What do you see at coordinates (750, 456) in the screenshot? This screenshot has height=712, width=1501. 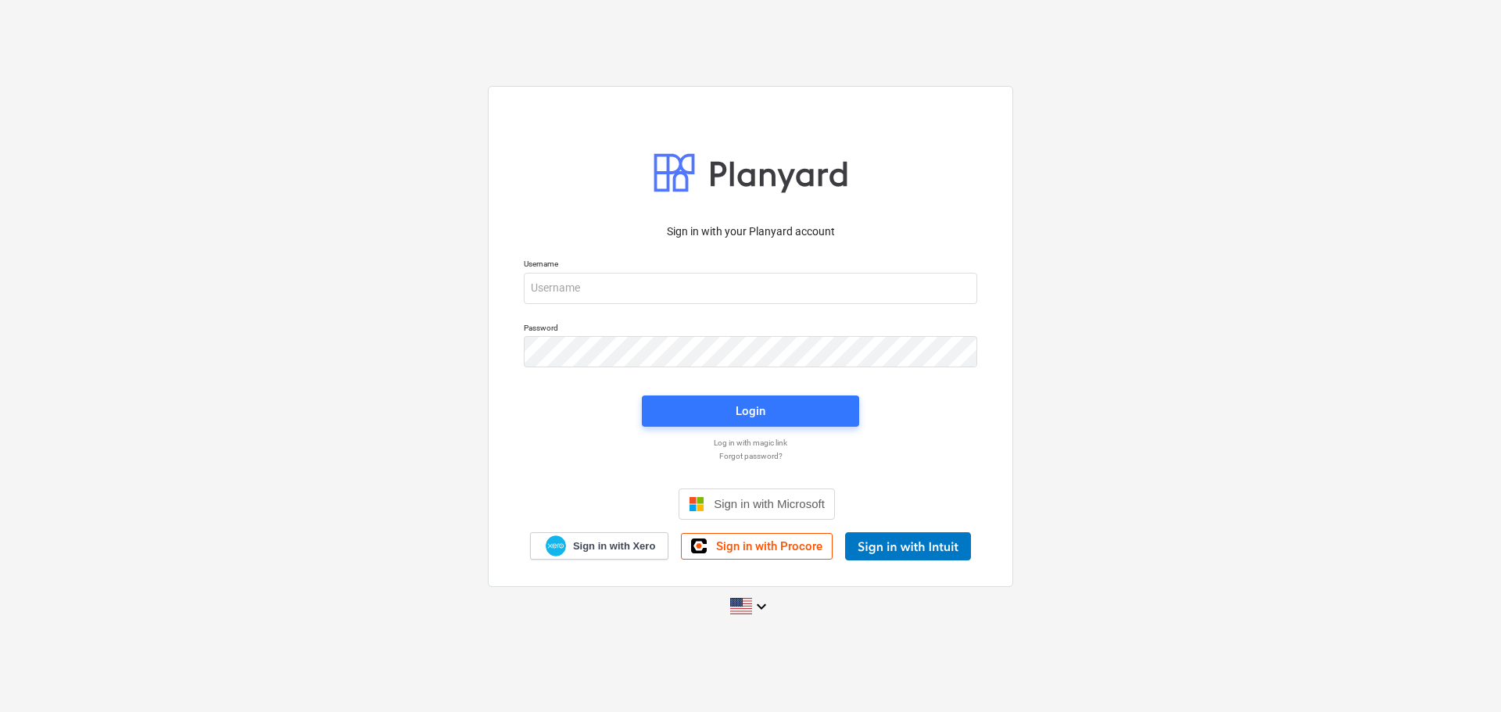 I see `p: Forgot password?` at bounding box center [750, 456].